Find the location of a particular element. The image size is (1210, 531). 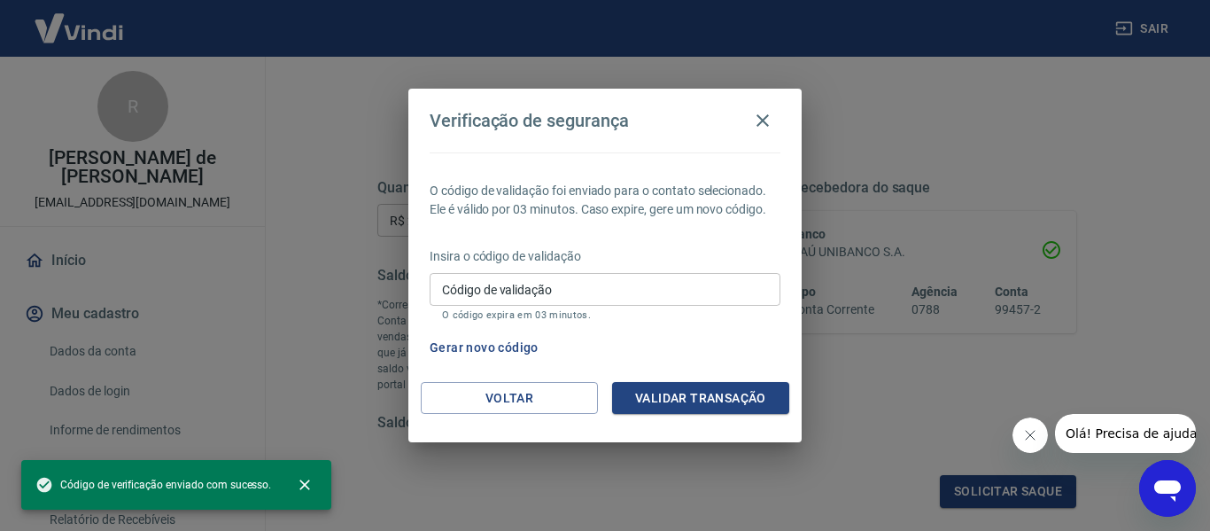

button: Gerar novo código is located at coordinates (484, 347).